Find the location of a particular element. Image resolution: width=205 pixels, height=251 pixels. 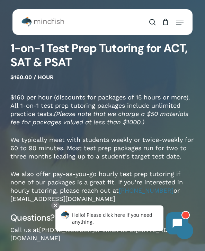

header: Main Menu is located at coordinates (102, 22).